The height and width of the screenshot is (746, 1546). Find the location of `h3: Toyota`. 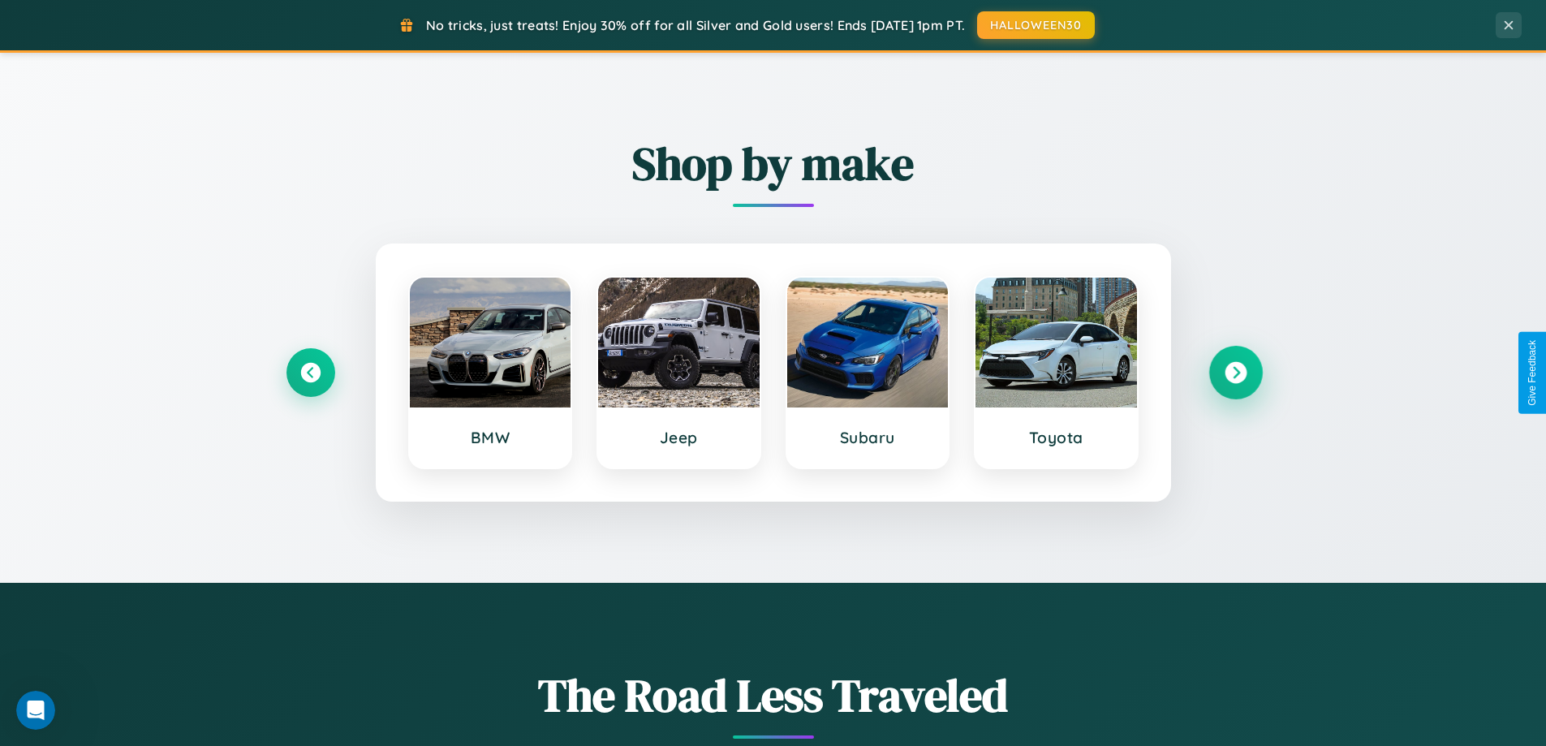

h3: Toyota is located at coordinates (1056, 438).